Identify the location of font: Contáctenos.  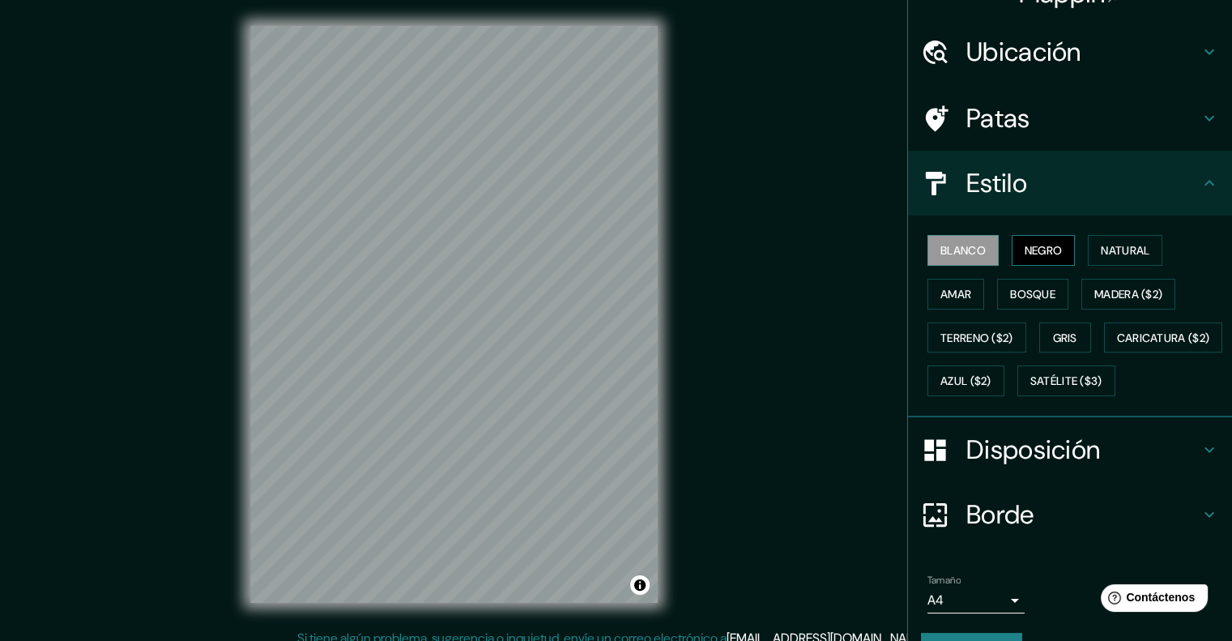
(72, 19).